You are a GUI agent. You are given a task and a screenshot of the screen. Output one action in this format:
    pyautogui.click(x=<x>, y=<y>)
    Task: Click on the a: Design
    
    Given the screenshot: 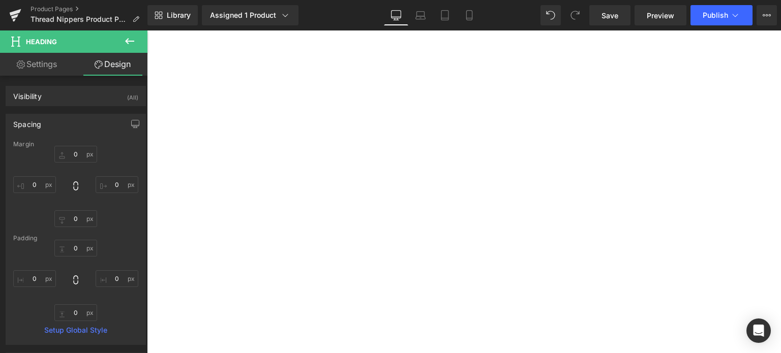 What is the action you would take?
    pyautogui.click(x=112, y=64)
    